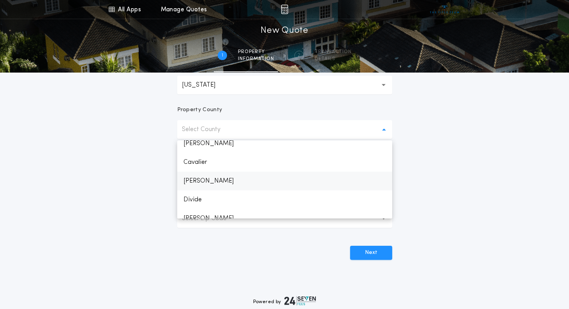 The image size is (569, 309). Describe the element at coordinates (285, 129) in the screenshot. I see `button: Select County` at that location.